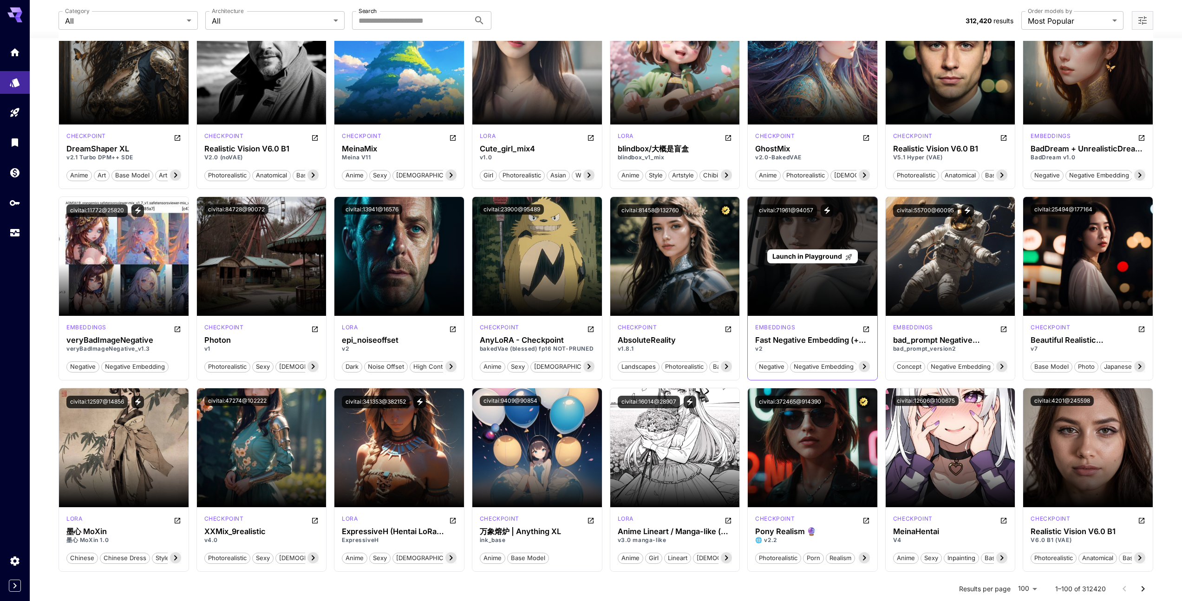 The width and height of the screenshot is (1182, 601). I want to click on p: v2.0-BakedVAE, so click(812, 157).